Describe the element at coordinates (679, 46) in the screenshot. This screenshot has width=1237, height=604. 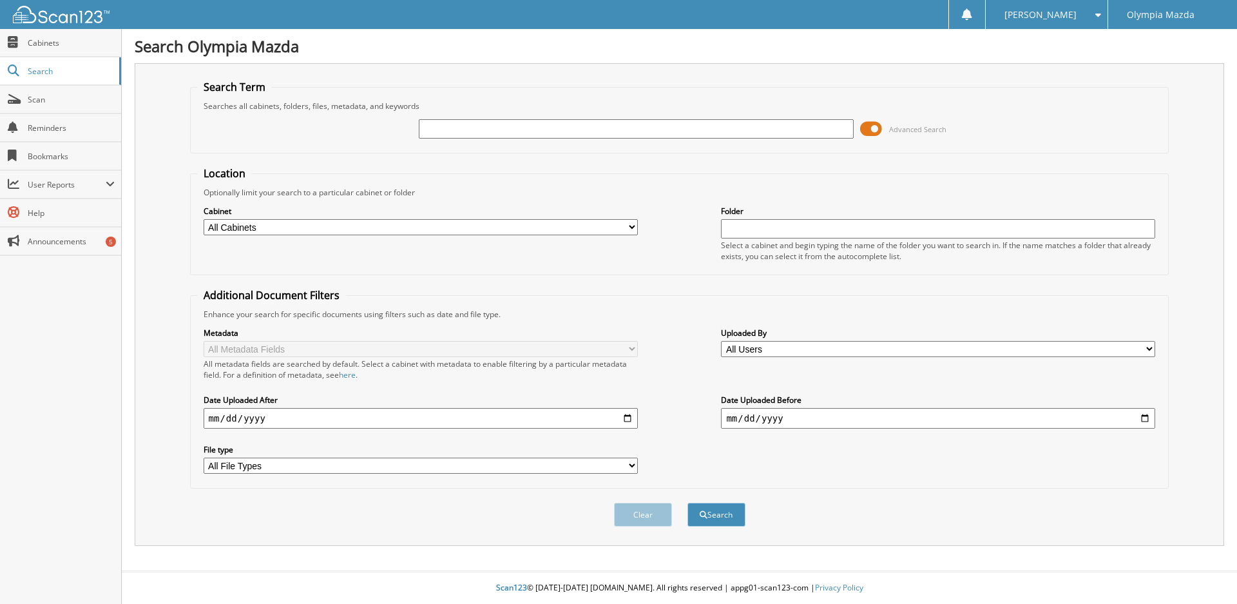
I see `h1: Search Olympia Mazda` at that location.